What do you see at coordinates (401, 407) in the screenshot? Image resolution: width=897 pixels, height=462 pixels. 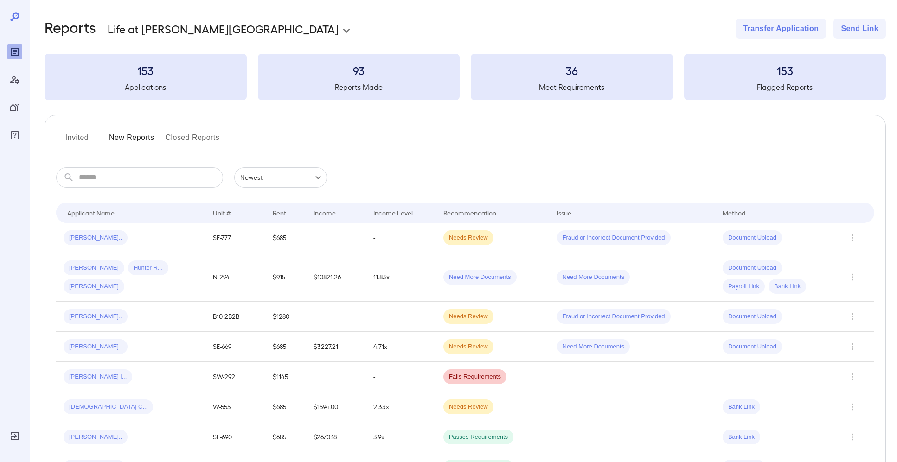 I see `td: 2.33x` at bounding box center [401, 407].